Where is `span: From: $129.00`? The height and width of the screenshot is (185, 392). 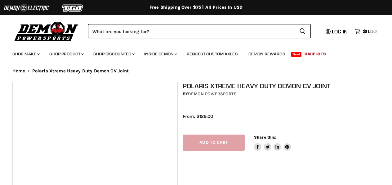 span: From: $129.00 is located at coordinates (198, 117).